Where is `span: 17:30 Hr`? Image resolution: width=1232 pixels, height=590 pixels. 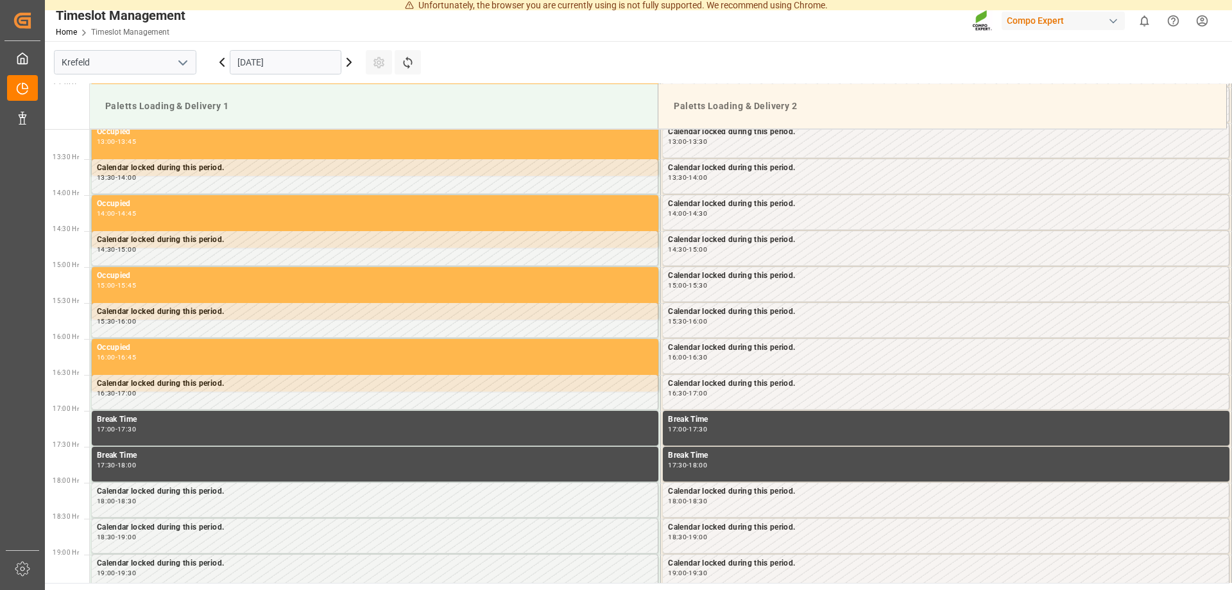 span: 17:30 Hr is located at coordinates (65, 444).